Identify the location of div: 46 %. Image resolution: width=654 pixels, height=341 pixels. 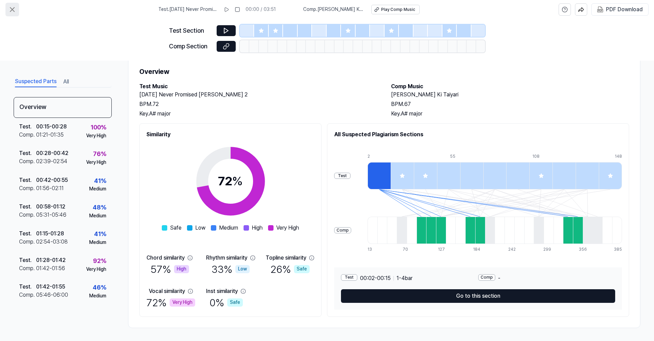
(100, 288).